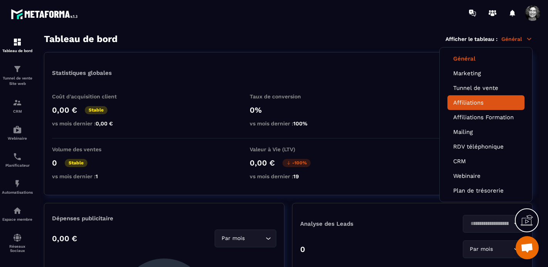 This screenshot has height=267, width=548. I want to click on a: automationsautomationsAutomatisations, so click(17, 186).